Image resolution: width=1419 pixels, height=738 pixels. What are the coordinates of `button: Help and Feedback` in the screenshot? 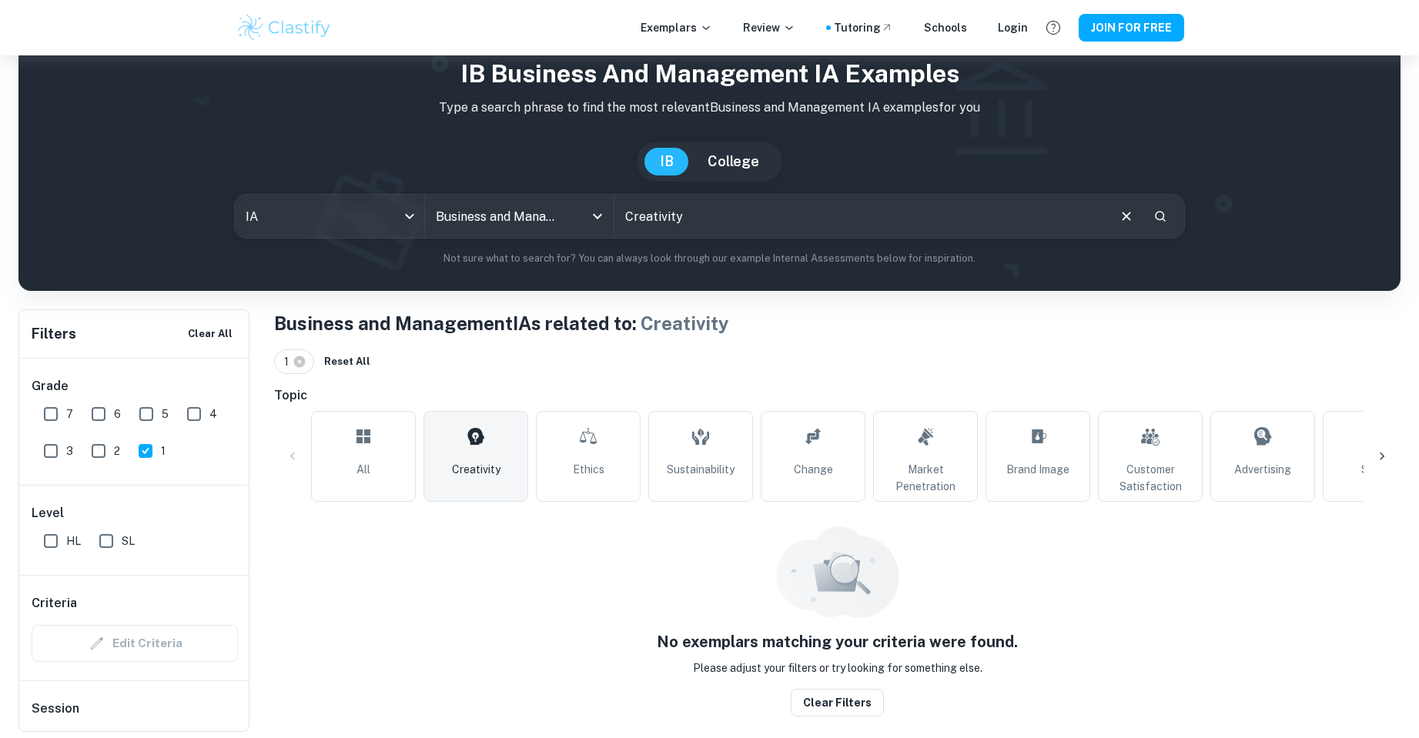 It's located at (1053, 28).